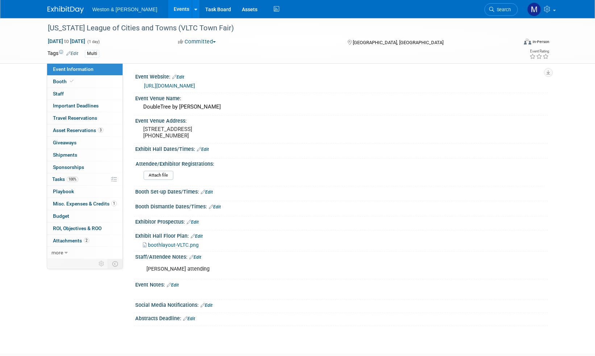 The image size is (595, 356). What do you see at coordinates (341, 206) in the screenshot?
I see `div: Booth Dismantle Dates/Times:` at bounding box center [341, 206].